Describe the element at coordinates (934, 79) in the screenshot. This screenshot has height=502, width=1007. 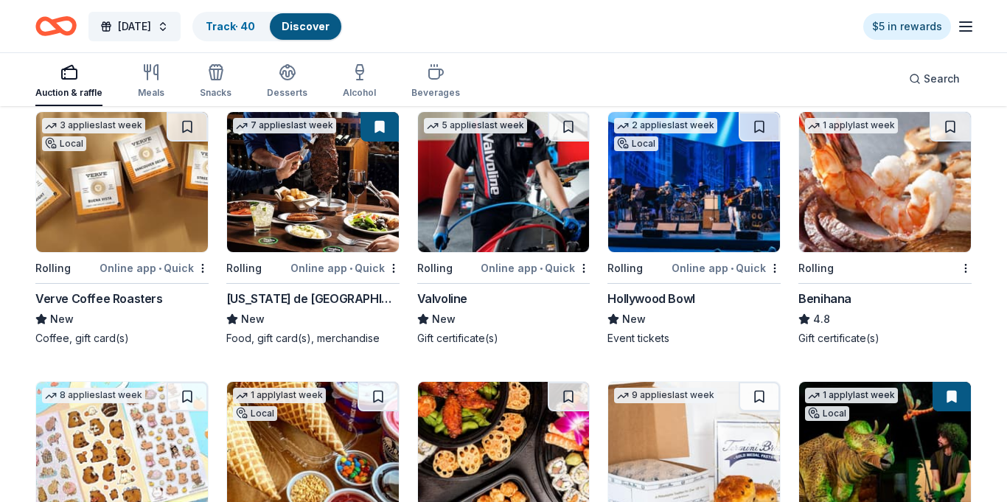
I see `button: Search` at that location.